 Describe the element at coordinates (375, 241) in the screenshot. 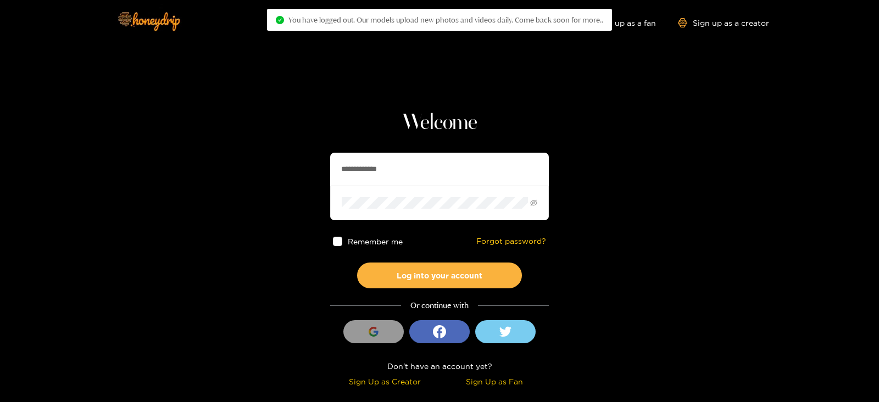

I see `span: Remember me` at that location.